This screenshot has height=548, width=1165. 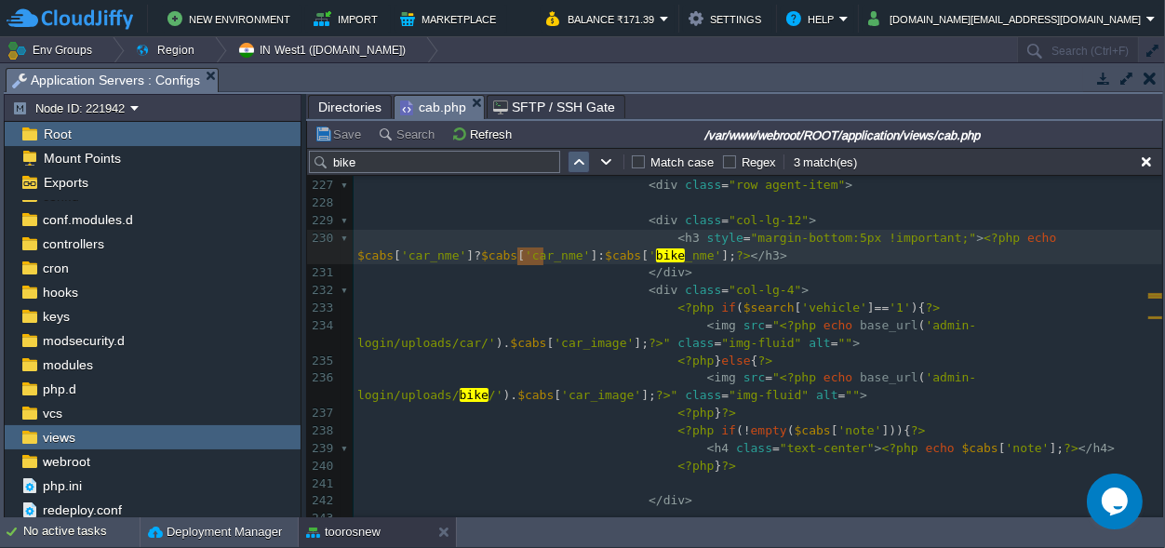 What do you see at coordinates (322, 308) in the screenshot?
I see `div: 233` at bounding box center [322, 308].